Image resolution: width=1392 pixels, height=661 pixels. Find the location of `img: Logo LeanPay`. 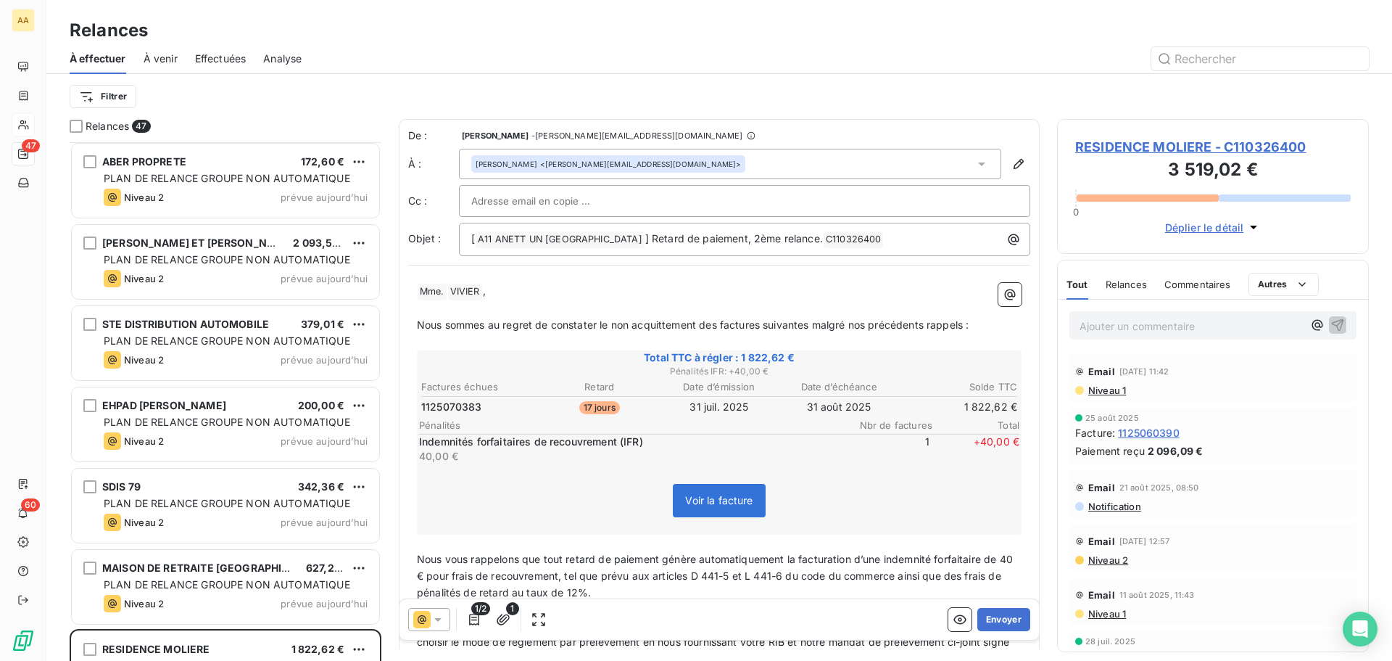

img: Logo LeanPay is located at coordinates (23, 640).